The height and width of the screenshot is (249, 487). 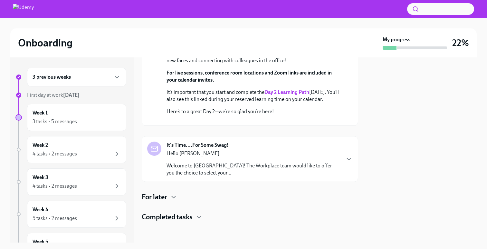 What do you see at coordinates (40, 113) in the screenshot?
I see `h6: Week 1` at bounding box center [40, 113].